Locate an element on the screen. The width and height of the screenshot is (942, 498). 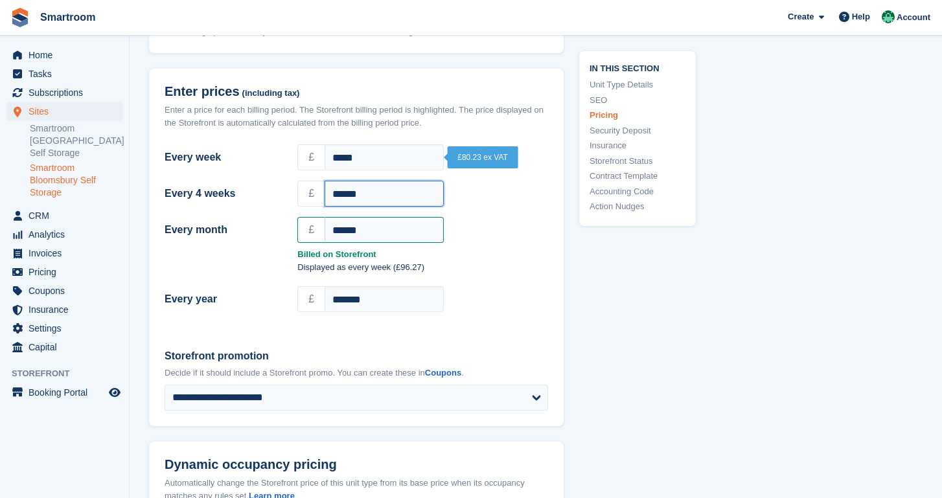
span: Subscriptions is located at coordinates (67, 93).